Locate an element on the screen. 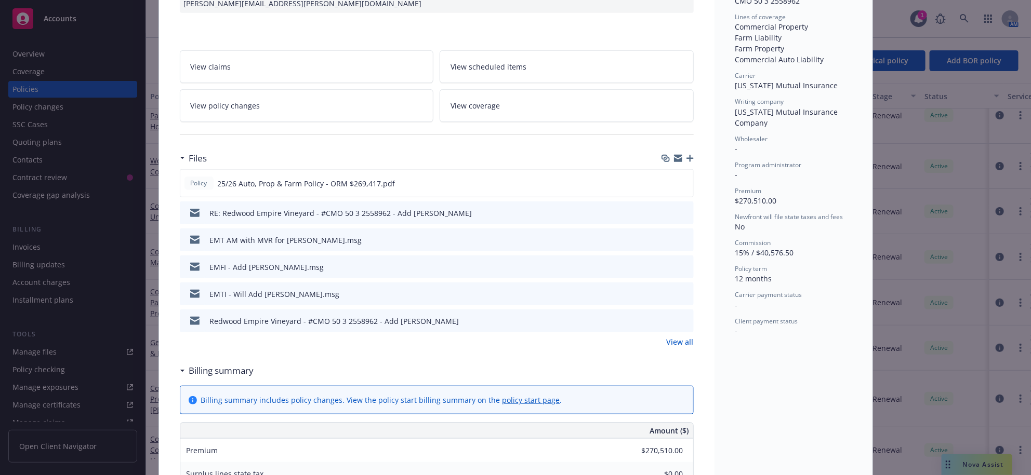  a: View policy changes is located at coordinates (306, 105).